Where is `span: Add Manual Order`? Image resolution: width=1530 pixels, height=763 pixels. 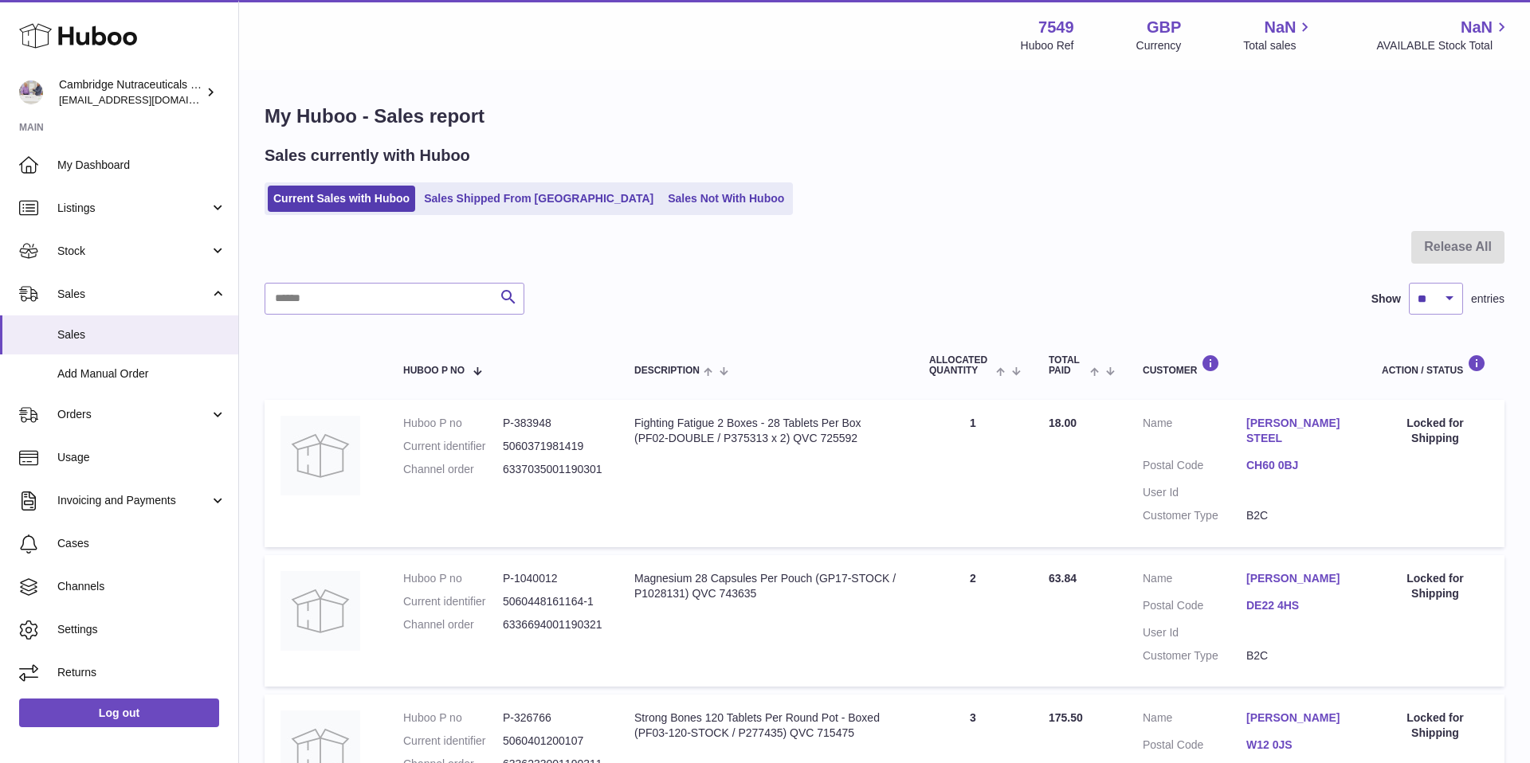 span: Add Manual Order is located at coordinates (142, 374).